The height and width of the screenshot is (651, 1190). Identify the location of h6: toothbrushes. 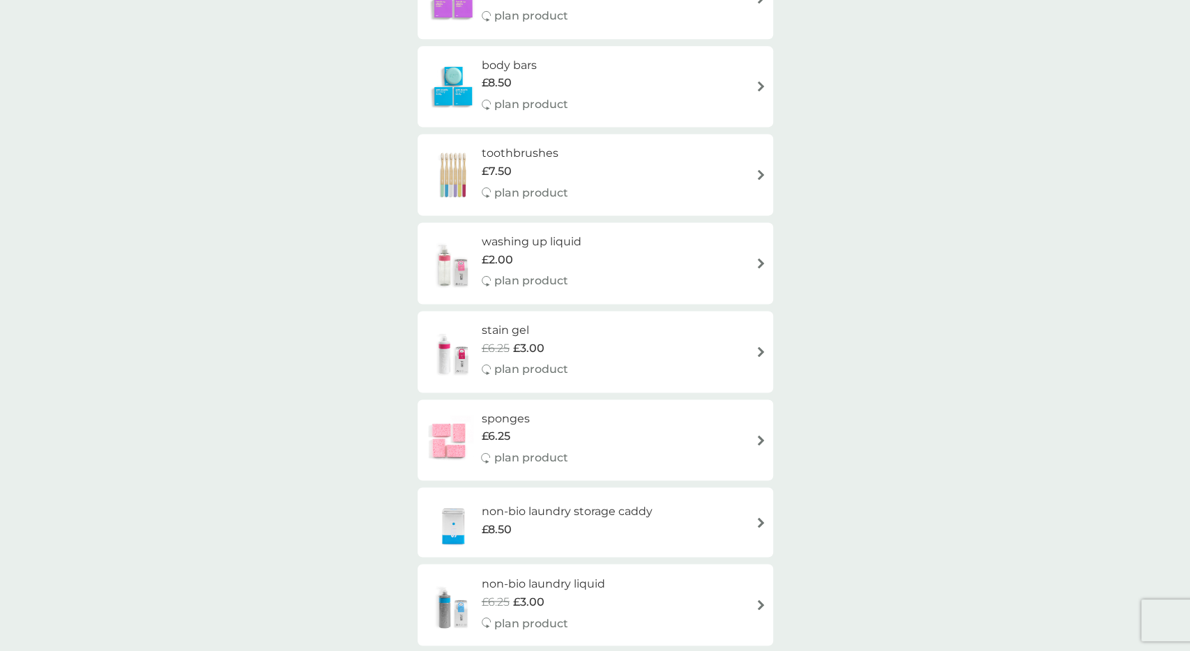
(525, 153).